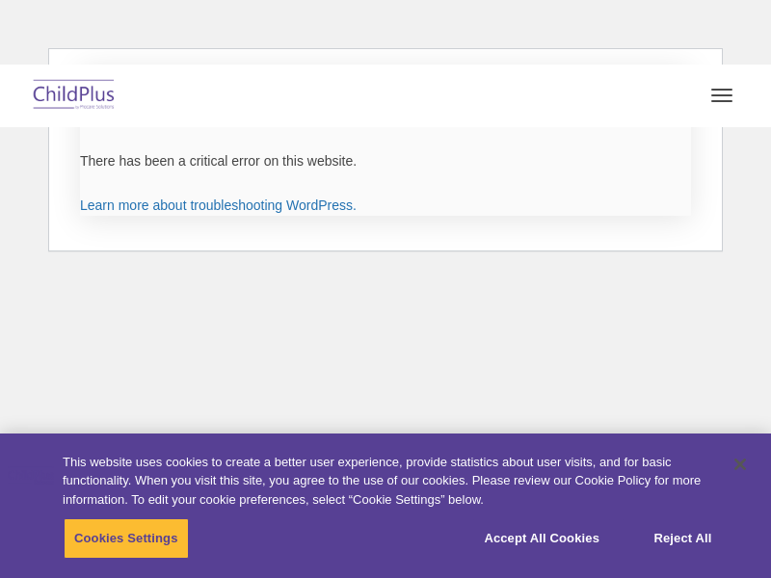  What do you see at coordinates (386, 161) in the screenshot?
I see `p: There has been a critical error on this website.` at bounding box center [386, 161].